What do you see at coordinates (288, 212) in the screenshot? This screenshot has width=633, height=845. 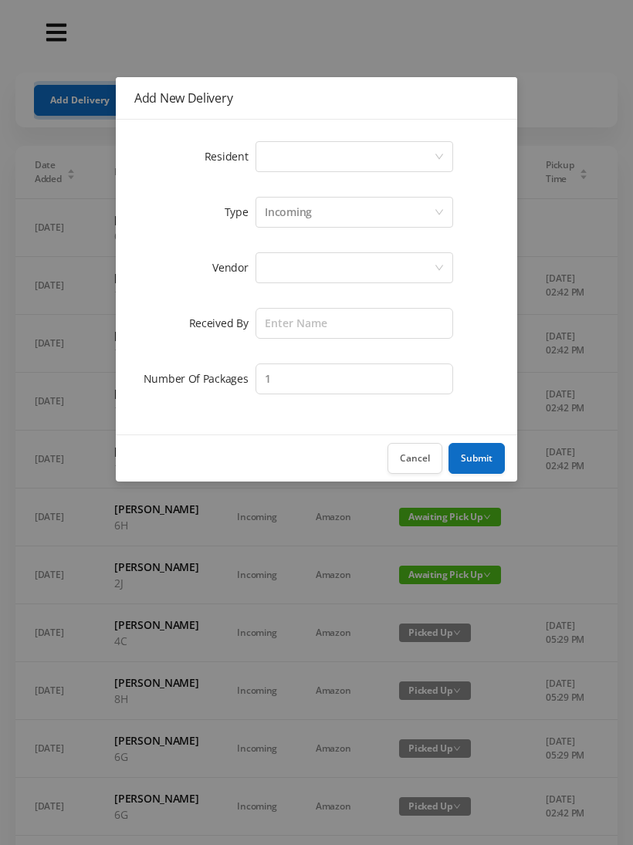 I see `div: Incoming` at bounding box center [288, 212].